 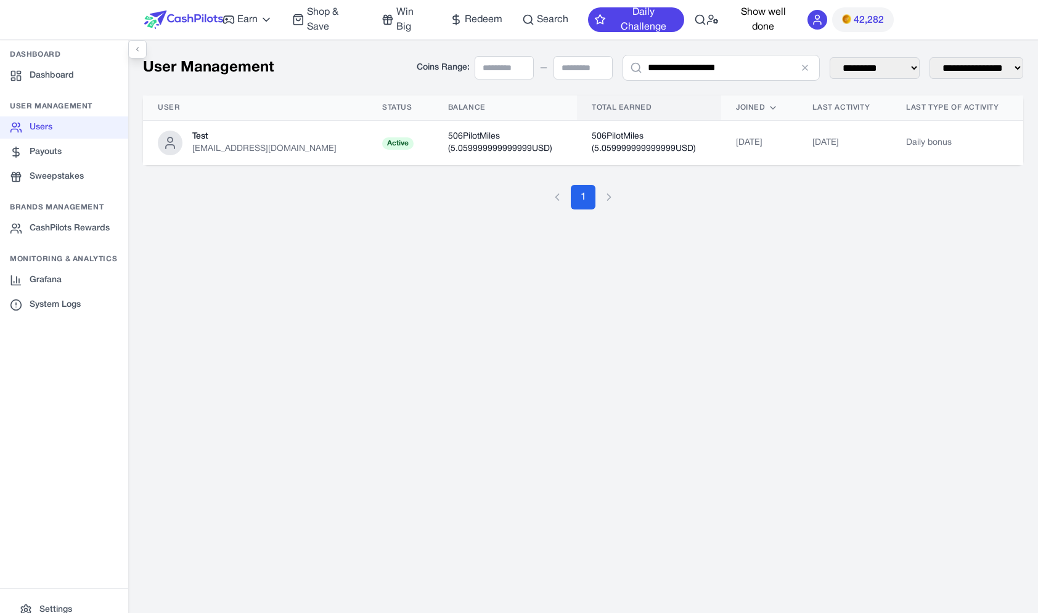 What do you see at coordinates (168, 108) in the screenshot?
I see `span: User` at bounding box center [168, 108].